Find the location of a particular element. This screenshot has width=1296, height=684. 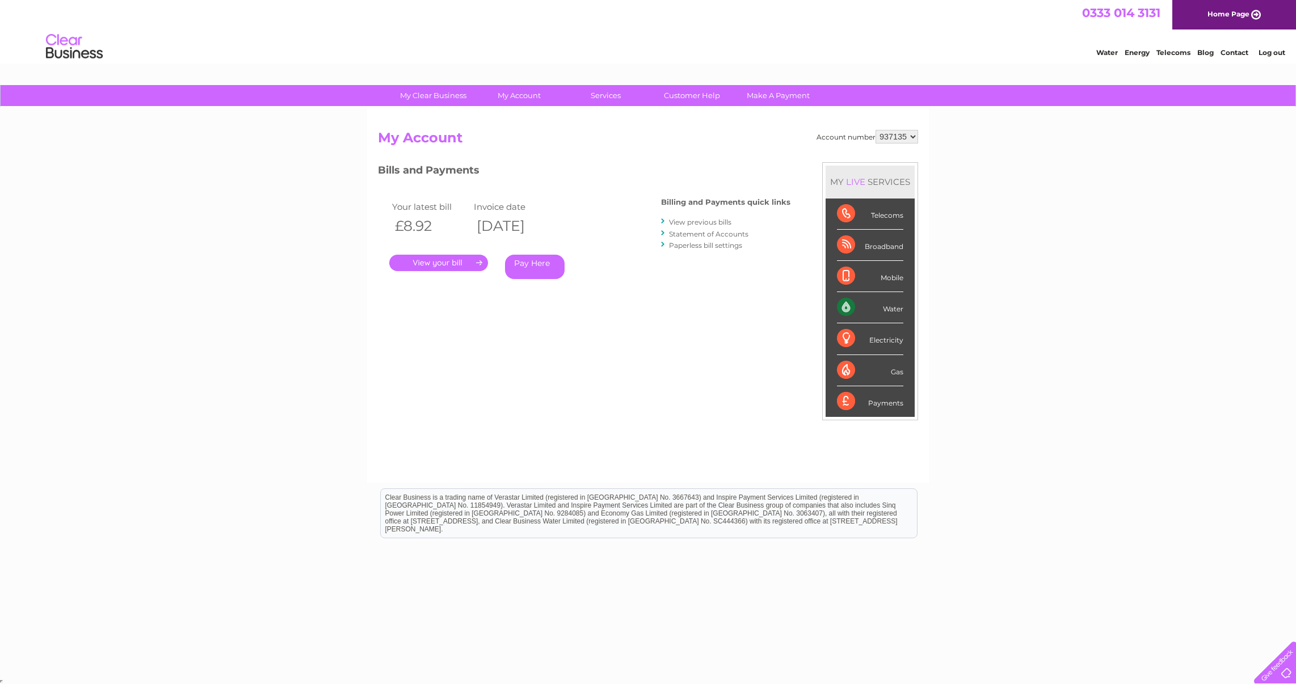

a: Blog is located at coordinates (1205, 52).